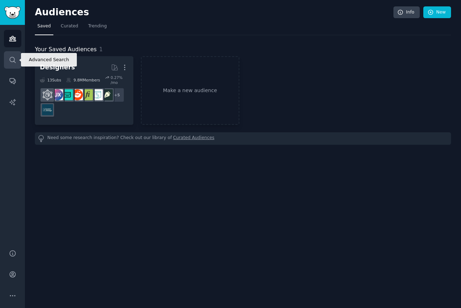 This screenshot has width=461, height=308. I want to click on div: Designers, so click(57, 67).